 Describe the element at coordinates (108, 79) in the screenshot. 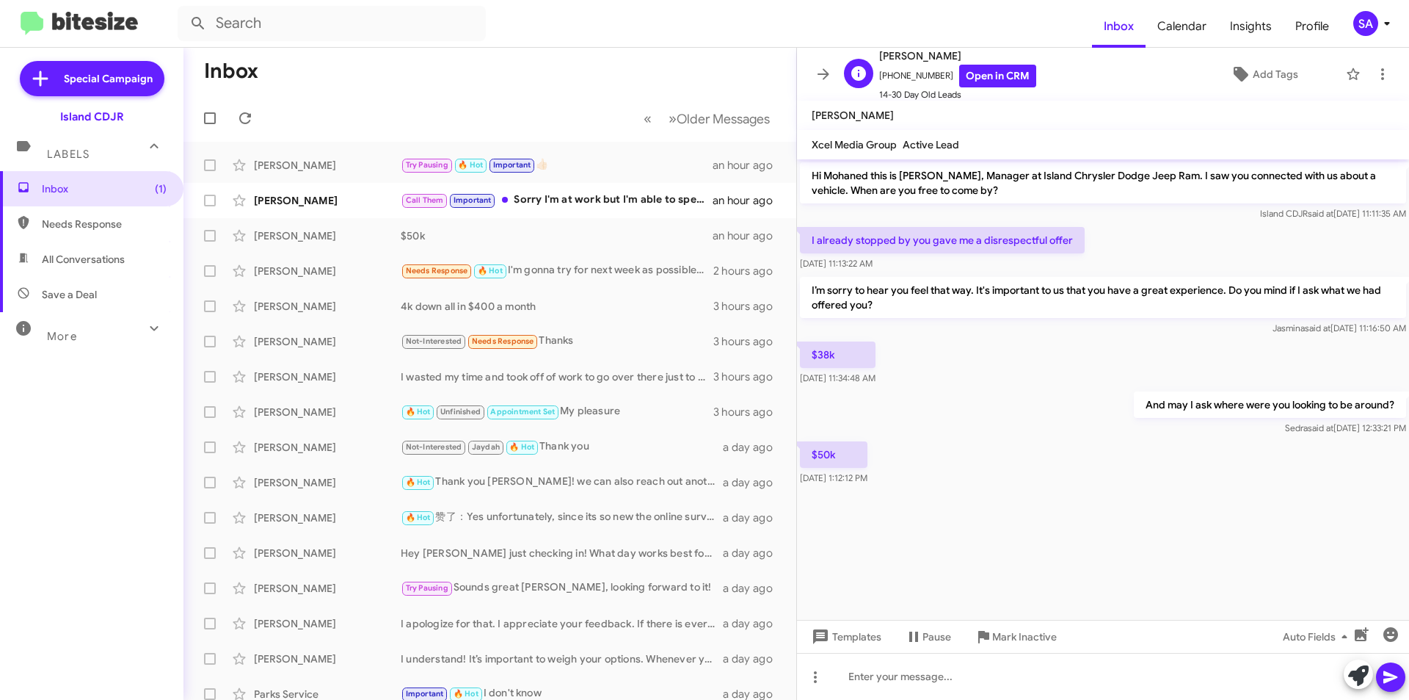

I see `span: Special Campaign` at that location.